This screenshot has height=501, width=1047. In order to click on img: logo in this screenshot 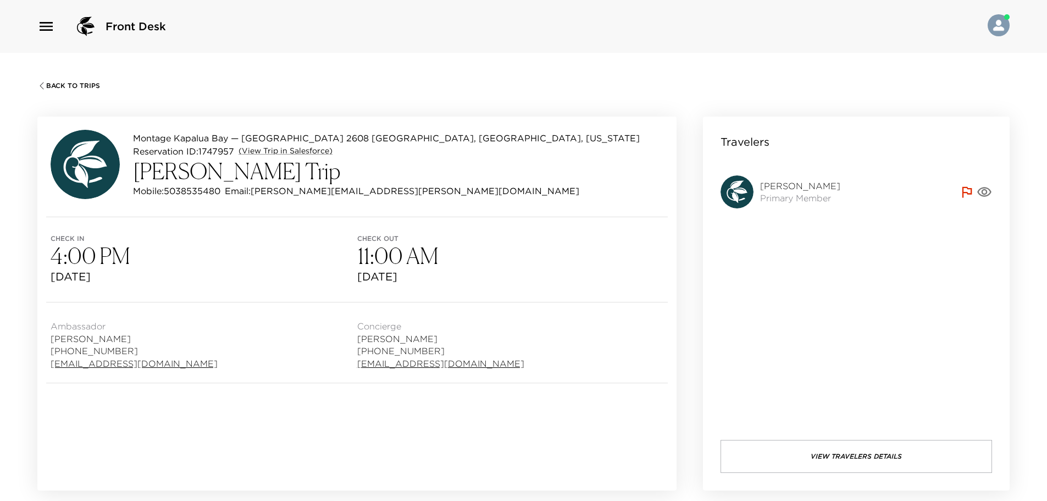, I will do `click(86, 26)`.